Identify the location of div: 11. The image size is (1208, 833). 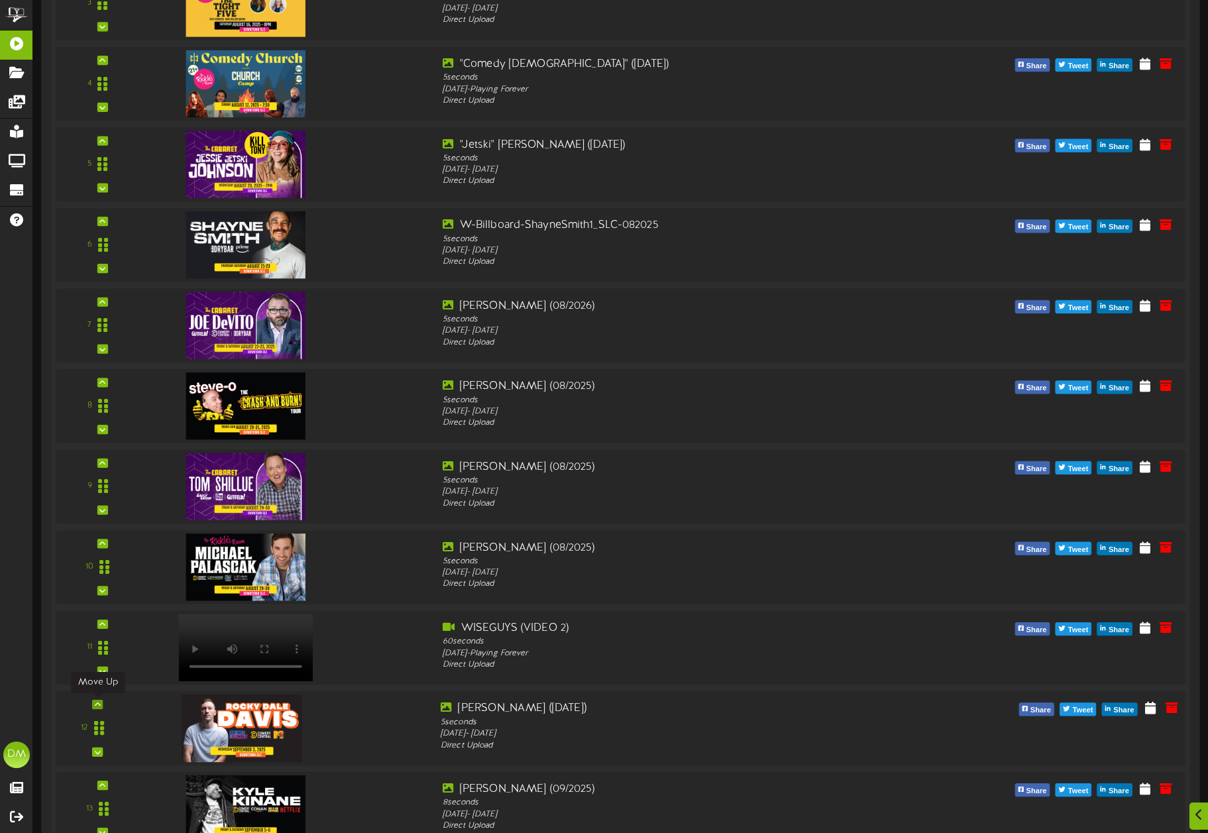
(89, 647).